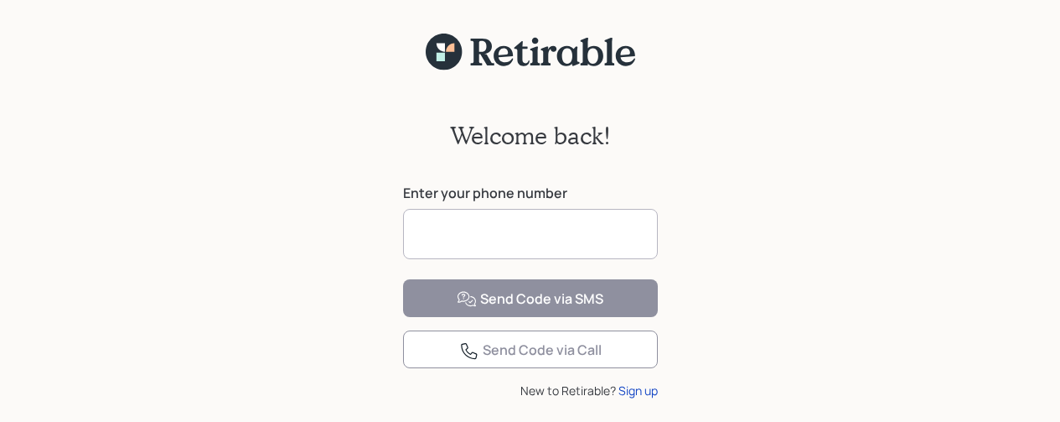 This screenshot has height=422, width=1060. What do you see at coordinates (638, 390) in the screenshot?
I see `div: Sign up` at bounding box center [638, 390].